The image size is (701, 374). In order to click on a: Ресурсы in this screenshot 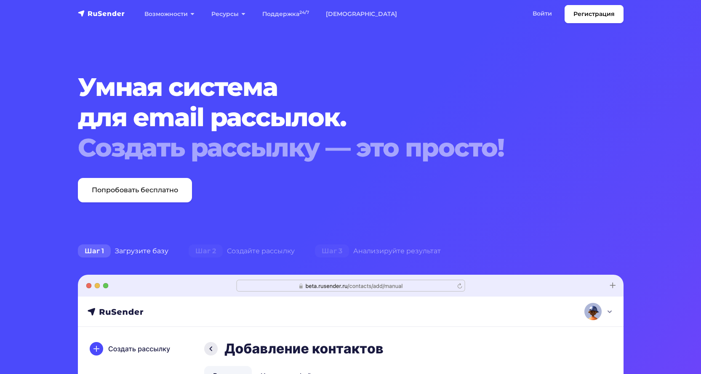, I will do `click(228, 14)`.